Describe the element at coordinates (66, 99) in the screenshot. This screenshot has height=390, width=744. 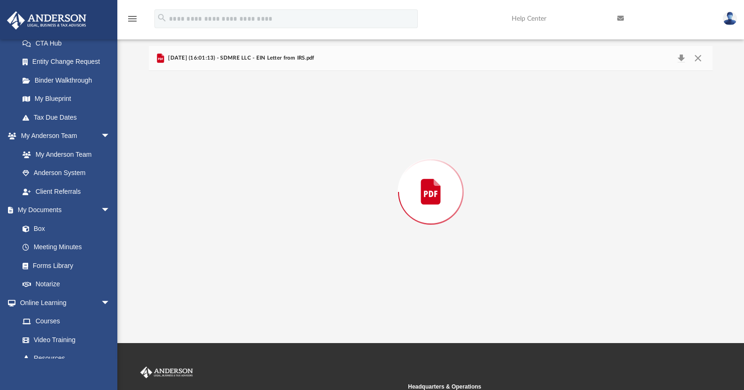
I see `a: My Blueprint` at that location.